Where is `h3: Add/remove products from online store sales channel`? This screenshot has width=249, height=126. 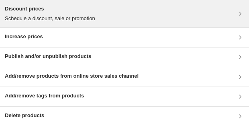 h3: Add/remove products from online store sales channel is located at coordinates (71, 76).